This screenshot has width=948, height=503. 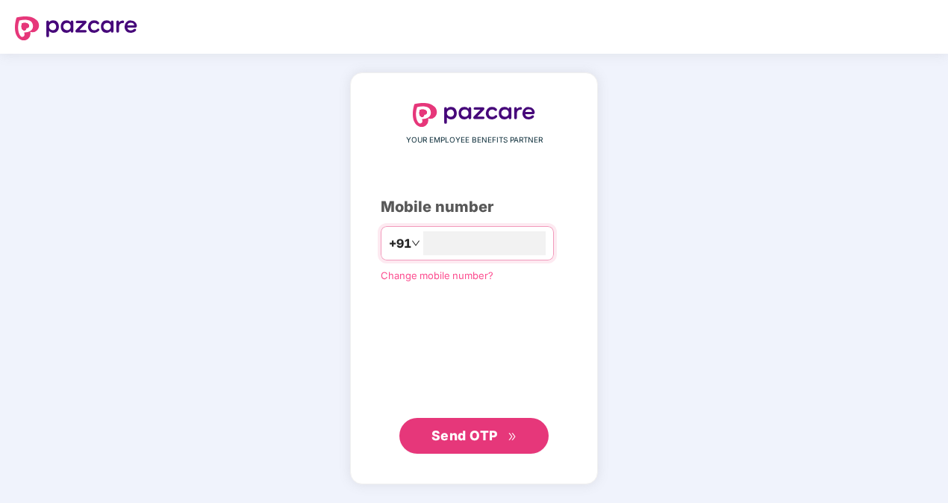 What do you see at coordinates (400, 243) in the screenshot?
I see `span: +91` at bounding box center [400, 243].